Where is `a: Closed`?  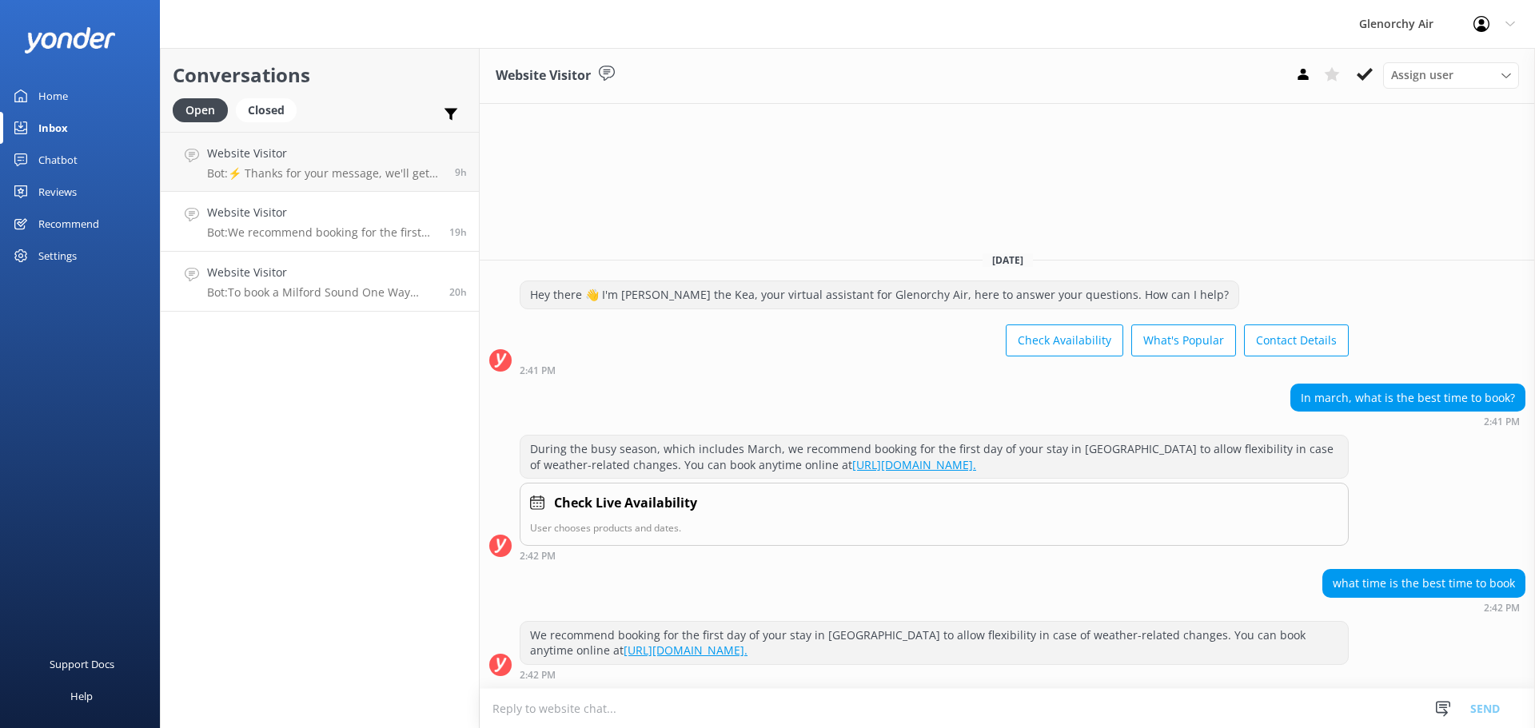
a: Closed is located at coordinates (270, 110).